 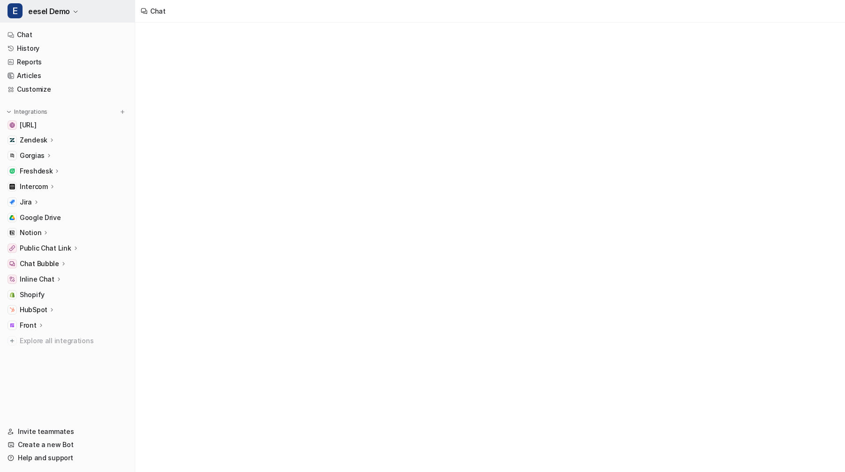 I want to click on p: Intercom, so click(x=34, y=186).